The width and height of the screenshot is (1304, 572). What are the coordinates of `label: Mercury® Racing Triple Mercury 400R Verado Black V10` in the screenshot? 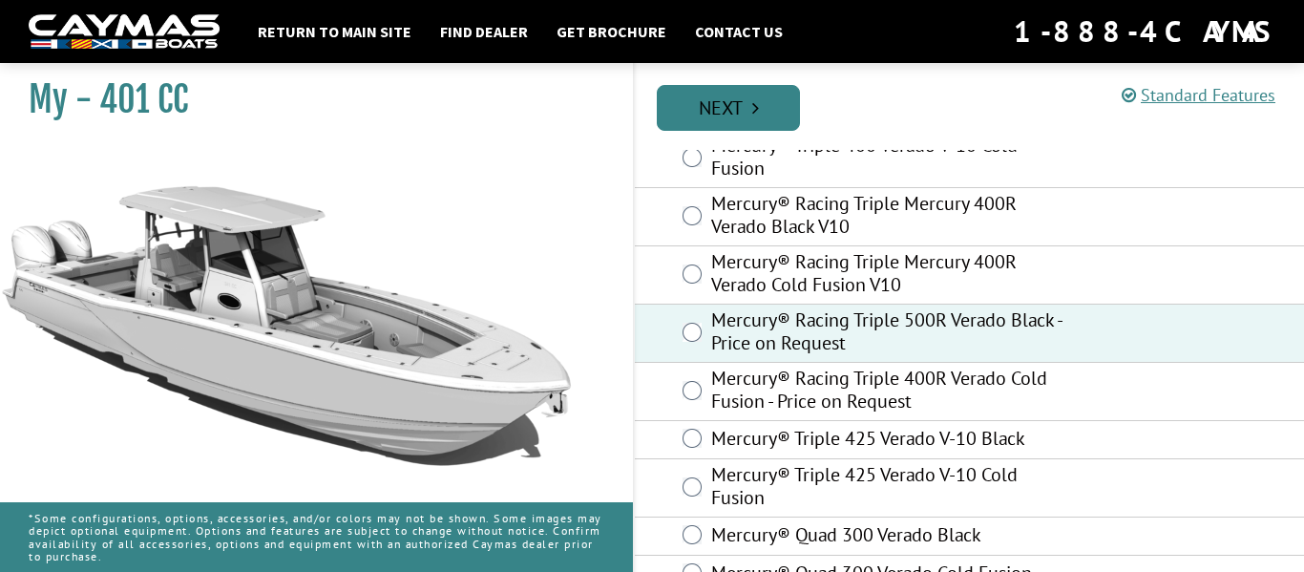 It's located at (889, 217).